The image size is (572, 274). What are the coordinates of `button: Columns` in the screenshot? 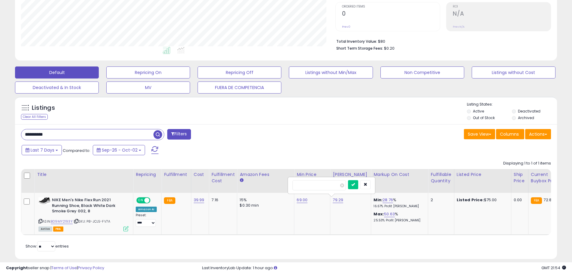 It's located at (510, 134).